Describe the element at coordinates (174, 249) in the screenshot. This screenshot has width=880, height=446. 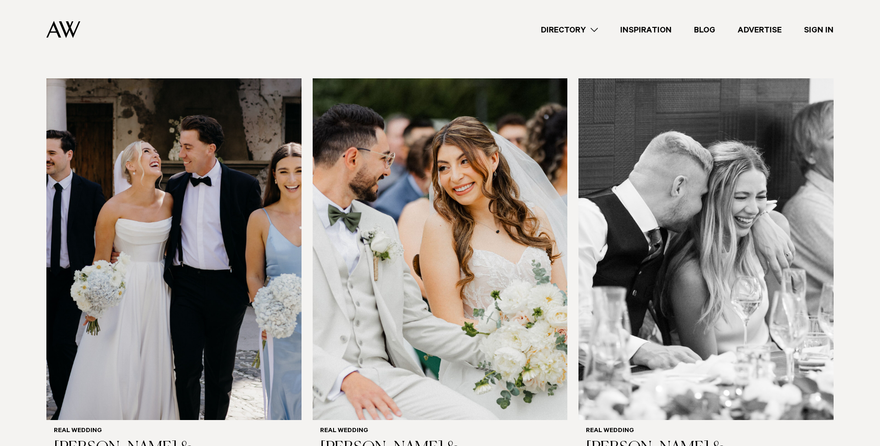
I see `img: Real Wedding | Hannah & Lucas` at that location.